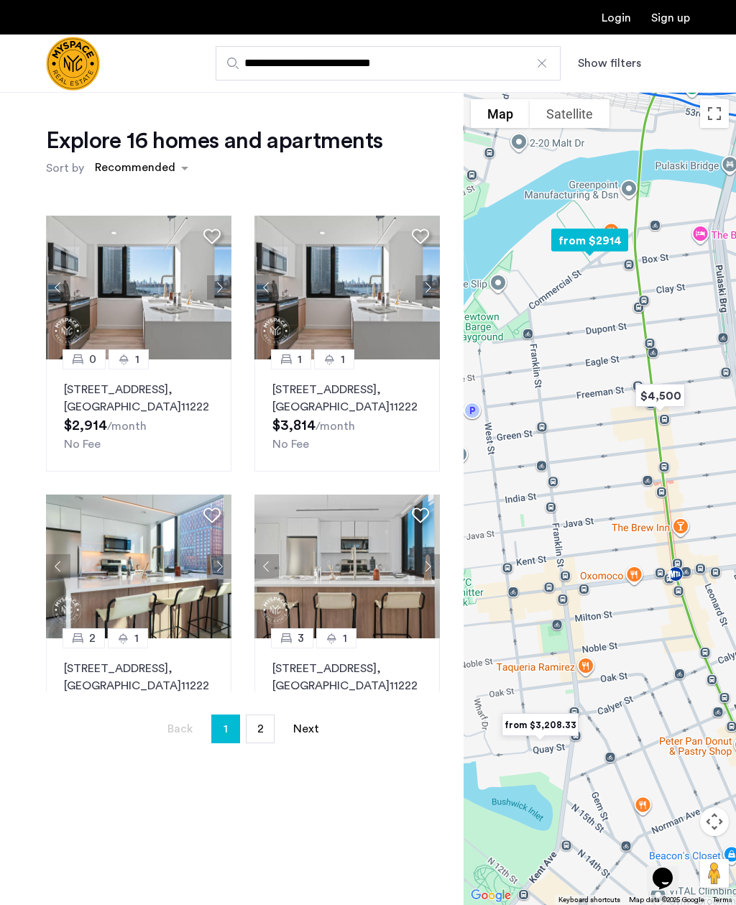  I want to click on span: $3,814, so click(294, 426).